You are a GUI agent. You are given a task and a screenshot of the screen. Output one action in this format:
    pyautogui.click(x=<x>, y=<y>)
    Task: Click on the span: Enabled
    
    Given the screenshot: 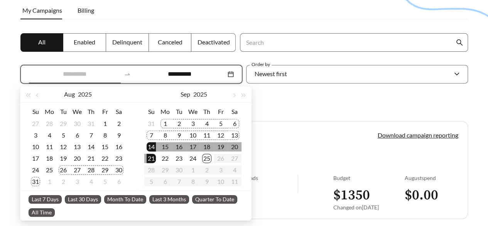 What is the action you would take?
    pyautogui.click(x=84, y=42)
    